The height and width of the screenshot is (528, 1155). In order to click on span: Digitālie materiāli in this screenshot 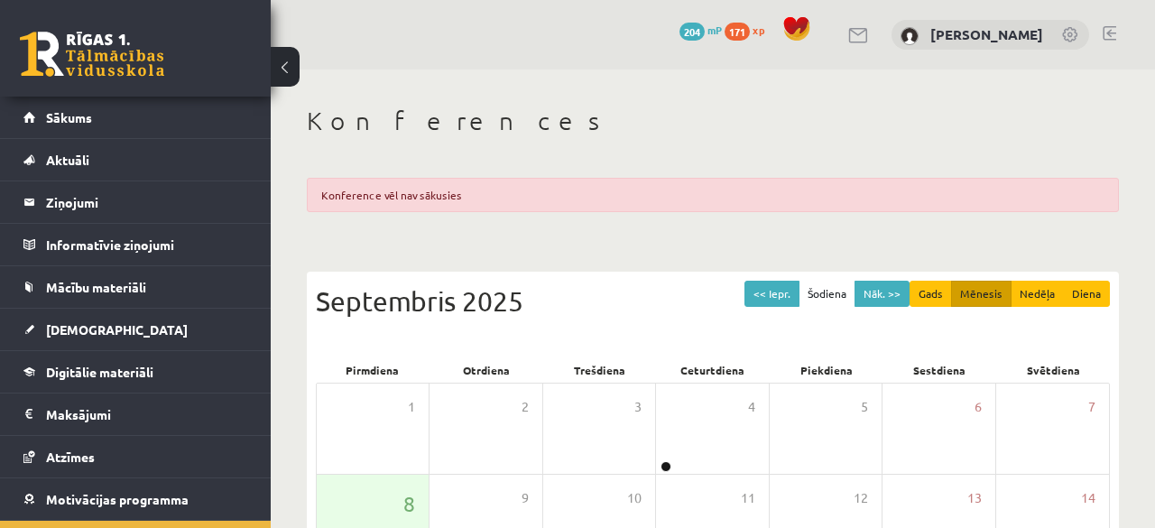, I will do `click(99, 372)`.